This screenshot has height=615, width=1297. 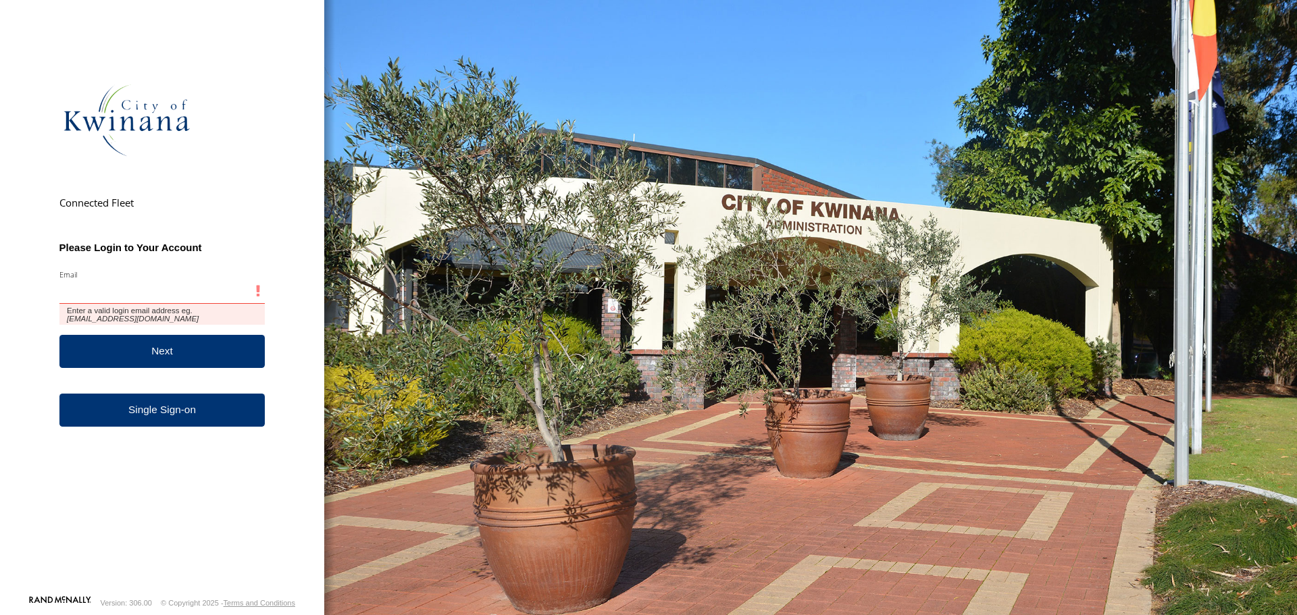 What do you see at coordinates (162, 247) in the screenshot?
I see `h3: Please Login to Your Account` at bounding box center [162, 247].